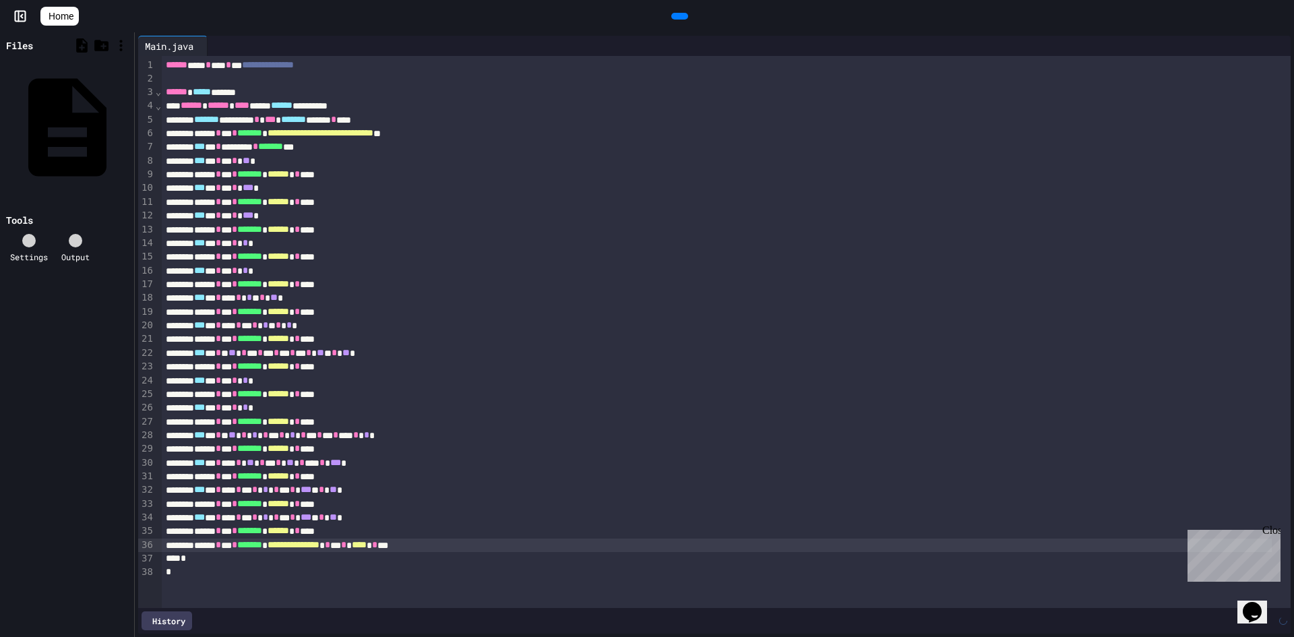 This screenshot has width=1294, height=637. I want to click on div: 6, so click(146, 133).